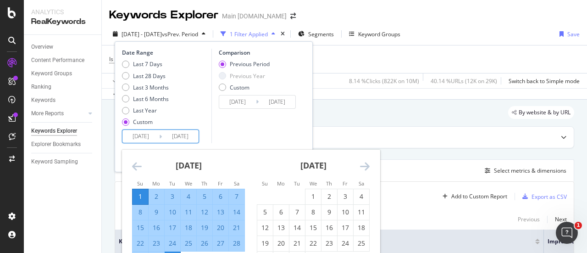  I want to click on td: Choose Friday, February 10, 2023 as your check-in date. It’s available., so click(345, 212).